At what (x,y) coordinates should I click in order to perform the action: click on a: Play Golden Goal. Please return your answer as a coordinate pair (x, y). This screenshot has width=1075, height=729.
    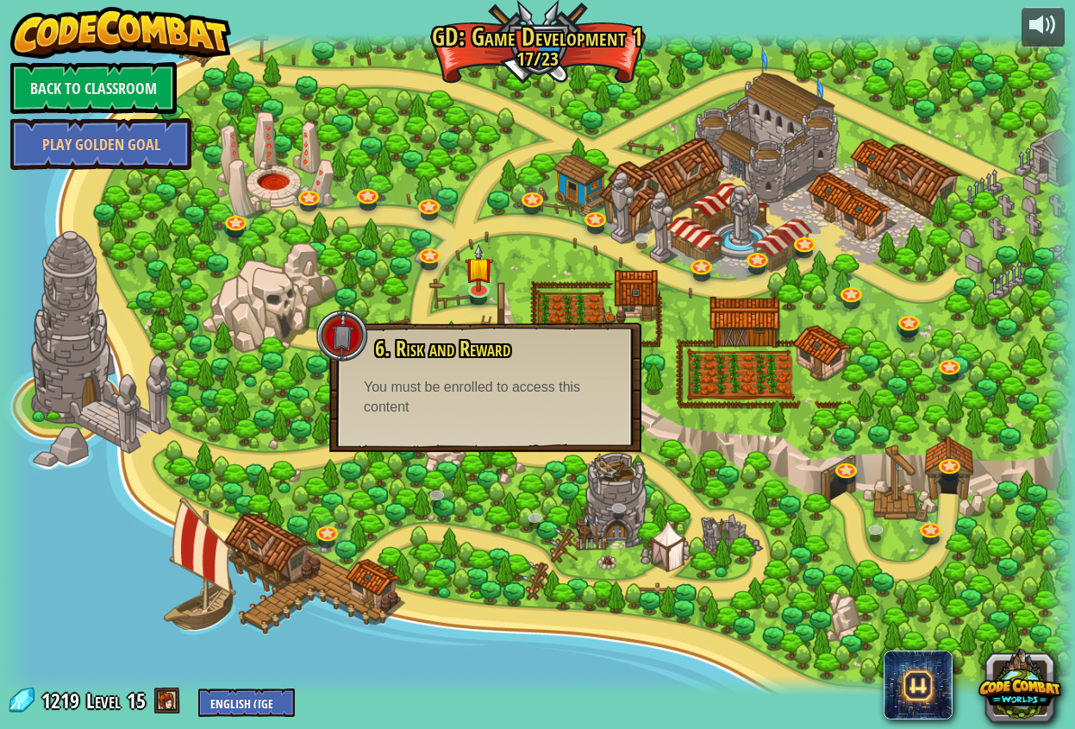
    Looking at the image, I should click on (101, 144).